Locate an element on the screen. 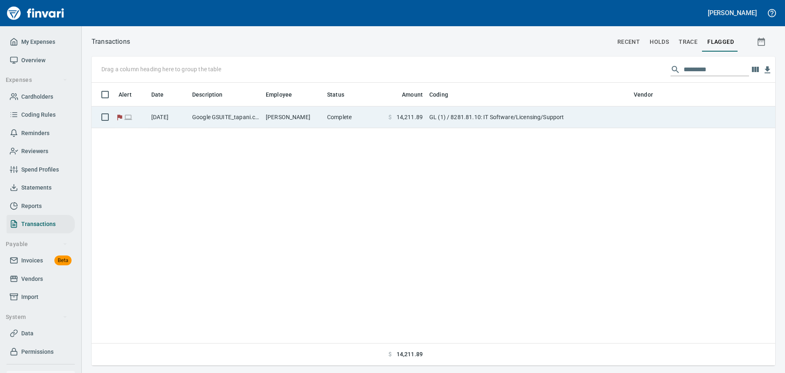 The height and width of the screenshot is (373, 785). a: Reviewers is located at coordinates (41, 151).